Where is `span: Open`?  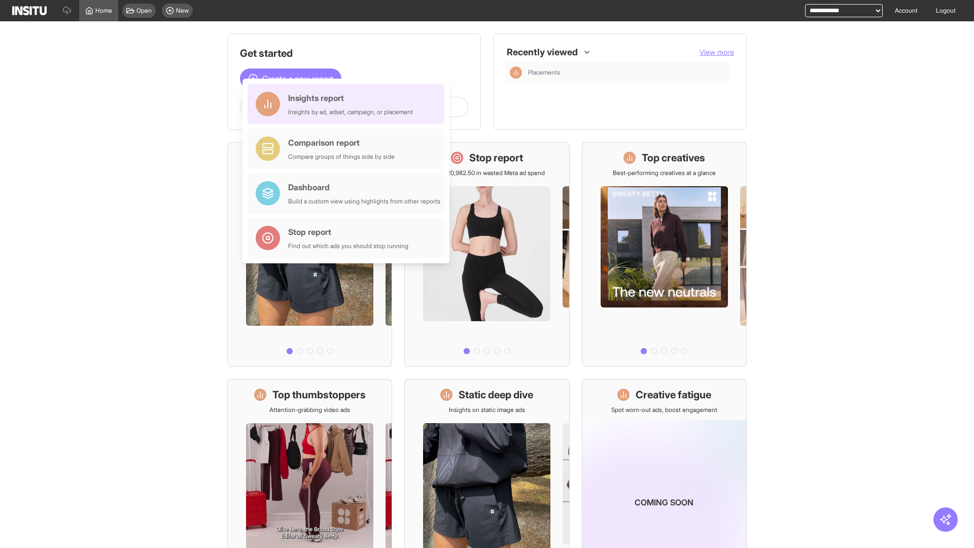 span: Open is located at coordinates (144, 11).